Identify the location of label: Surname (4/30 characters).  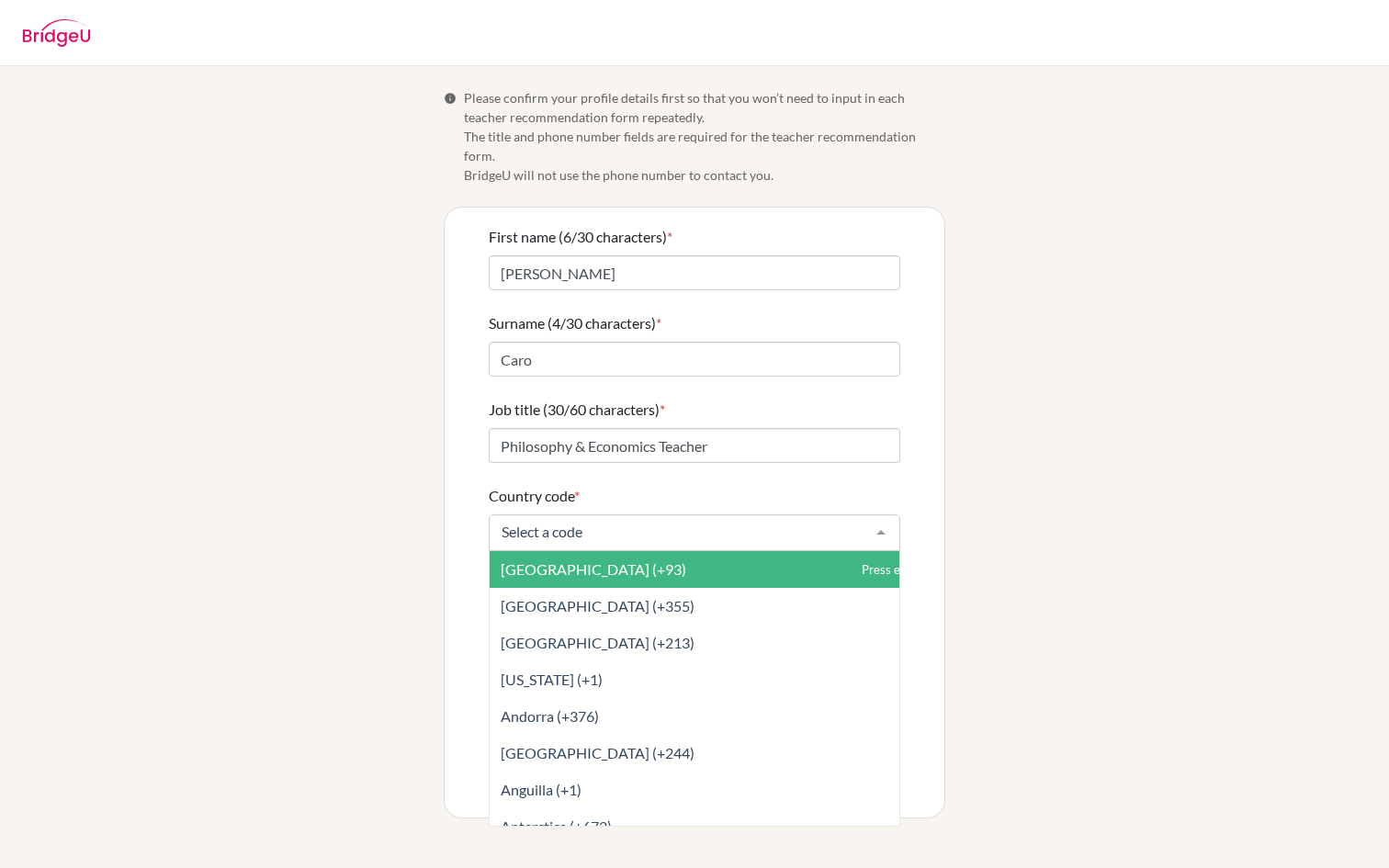
(575, 323).